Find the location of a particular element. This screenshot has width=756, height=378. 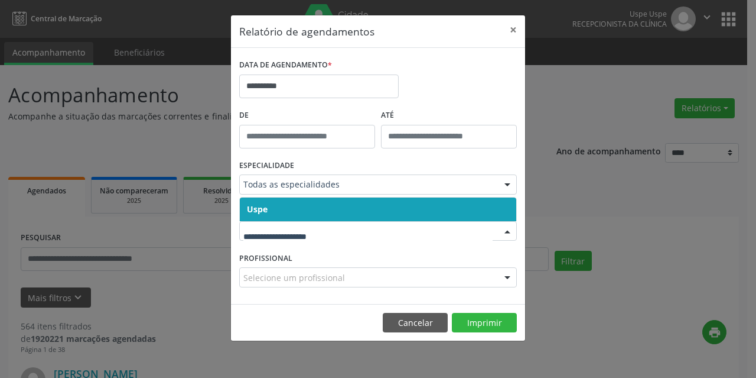

span: Selecione um profissional is located at coordinates (294, 277).